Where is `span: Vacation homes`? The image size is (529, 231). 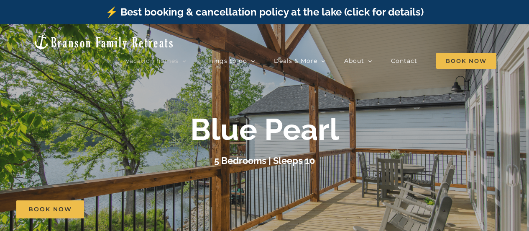
span: Vacation homes is located at coordinates (152, 61).